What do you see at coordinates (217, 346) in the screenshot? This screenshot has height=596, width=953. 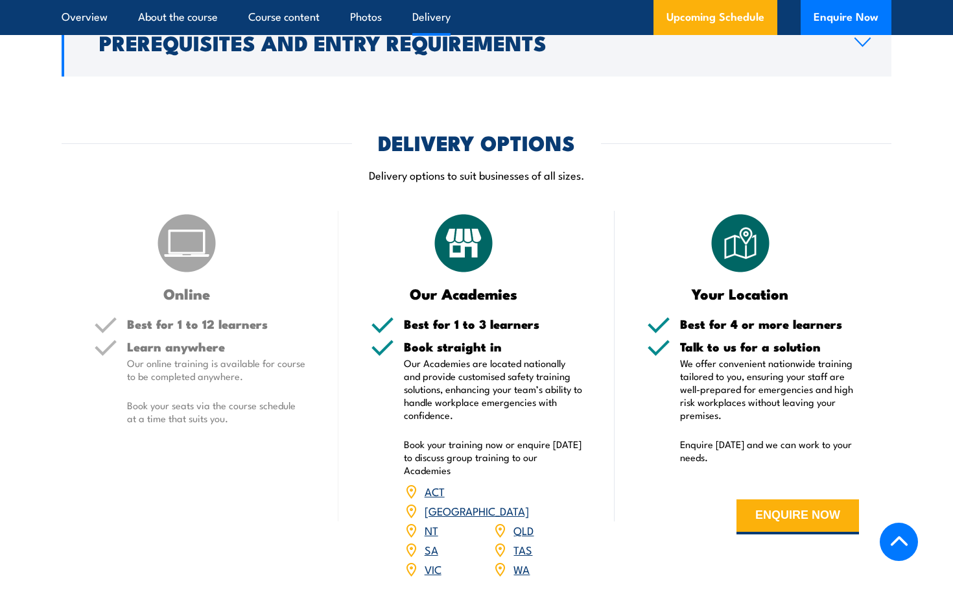 I see `h5: Learn anywhere` at bounding box center [217, 346].